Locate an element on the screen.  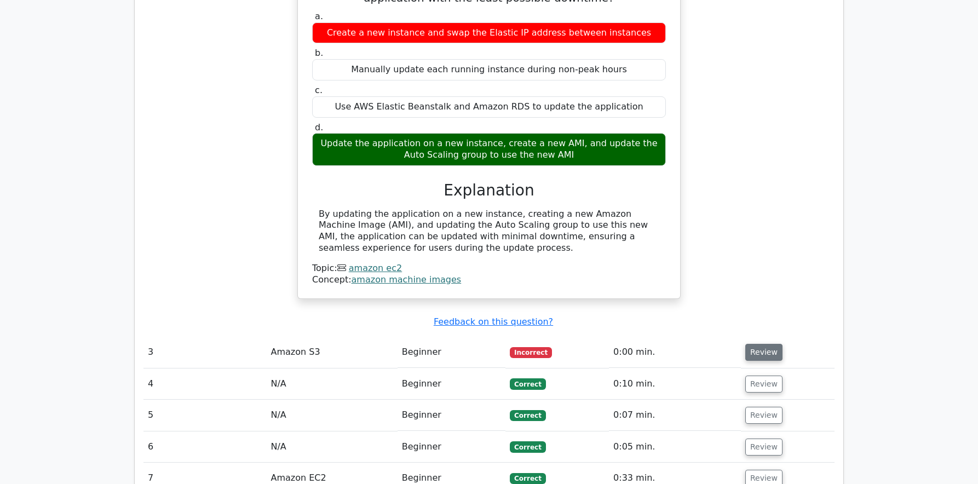
td: 0:10 min. is located at coordinates (675, 384).